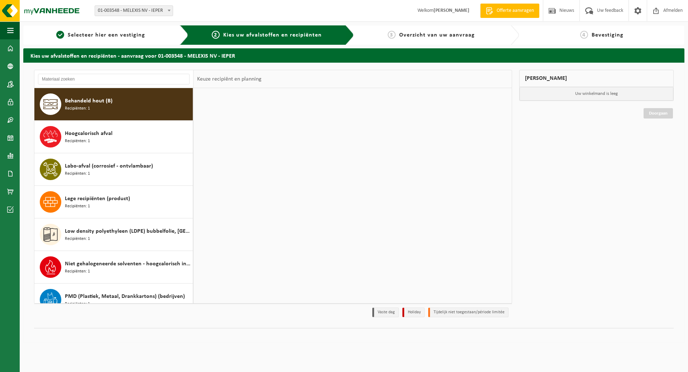  Describe the element at coordinates (515, 11) in the screenshot. I see `span: Offerte aanvragen` at that location.